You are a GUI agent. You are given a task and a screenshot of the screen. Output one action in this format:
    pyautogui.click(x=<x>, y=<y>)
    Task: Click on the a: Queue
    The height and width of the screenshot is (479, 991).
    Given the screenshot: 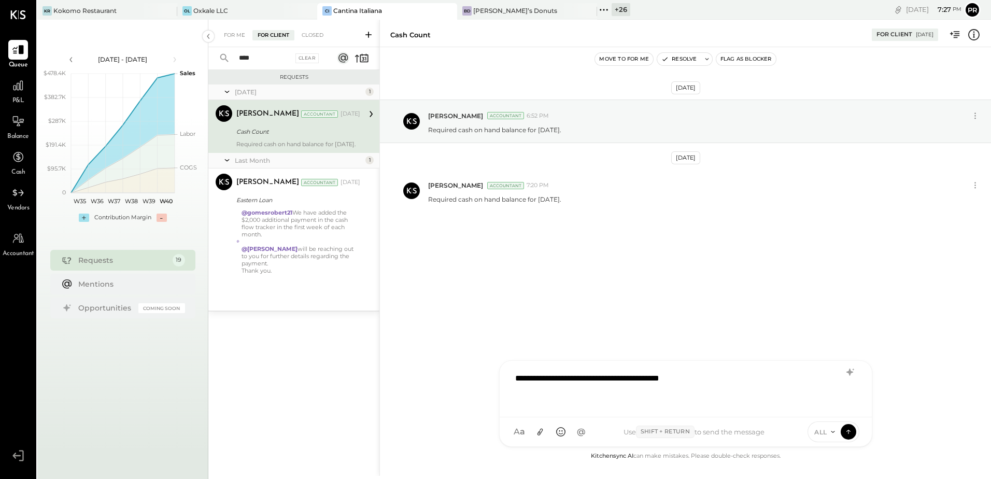 What is the action you would take?
    pyautogui.click(x=18, y=55)
    